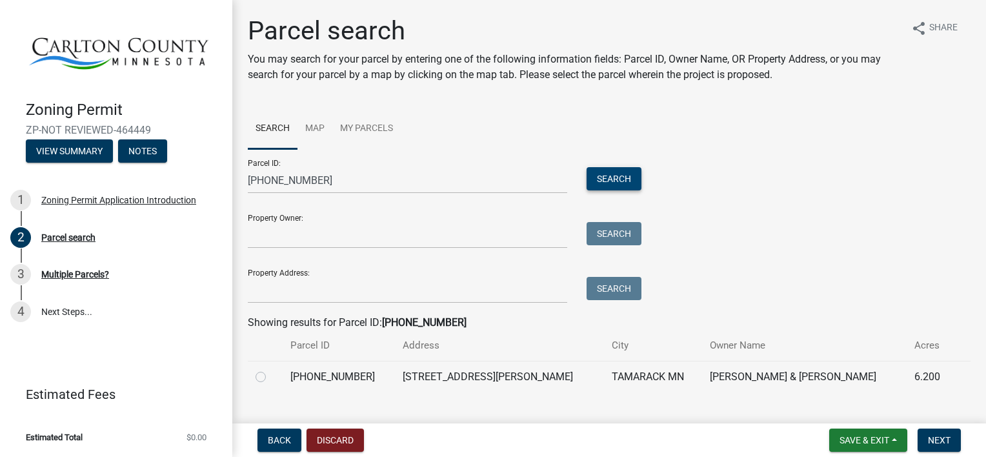  Describe the element at coordinates (939, 440) in the screenshot. I see `span: Next` at that location.